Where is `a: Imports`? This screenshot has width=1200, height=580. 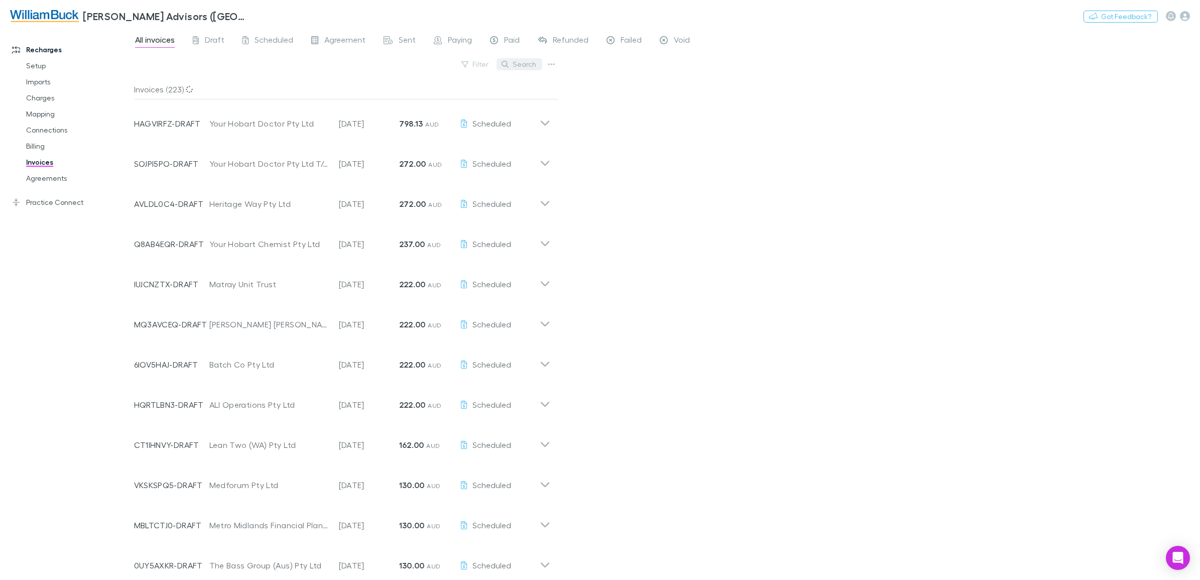 a: Imports is located at coordinates (79, 82).